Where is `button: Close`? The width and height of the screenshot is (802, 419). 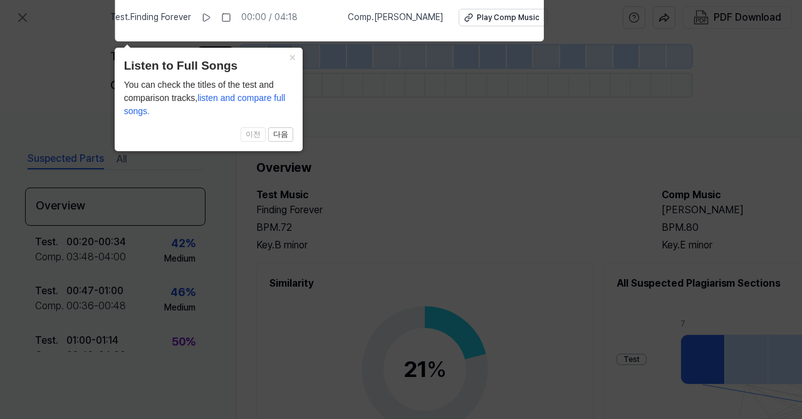
button: Close is located at coordinates (293, 56).